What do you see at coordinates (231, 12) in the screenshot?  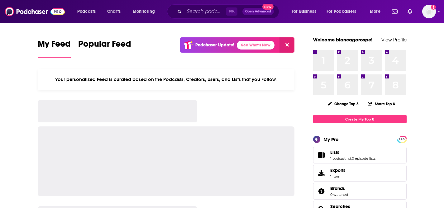 I see `span: ⌘ K` at bounding box center [231, 12].